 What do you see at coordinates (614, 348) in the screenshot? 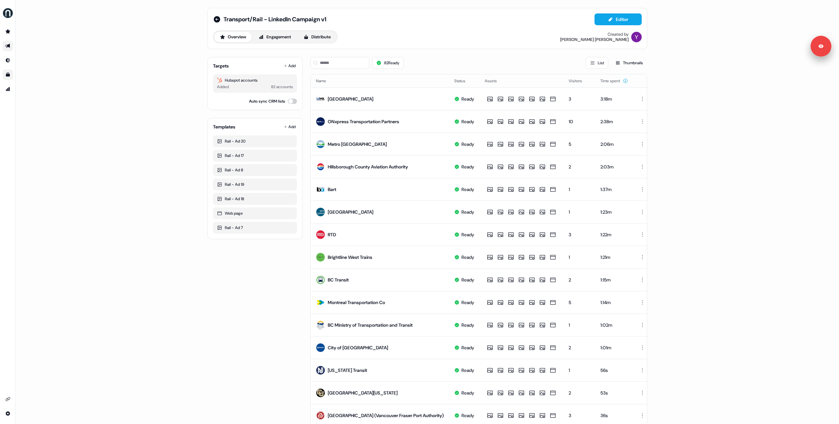
I see `div: 1:01m` at bounding box center [614, 348].